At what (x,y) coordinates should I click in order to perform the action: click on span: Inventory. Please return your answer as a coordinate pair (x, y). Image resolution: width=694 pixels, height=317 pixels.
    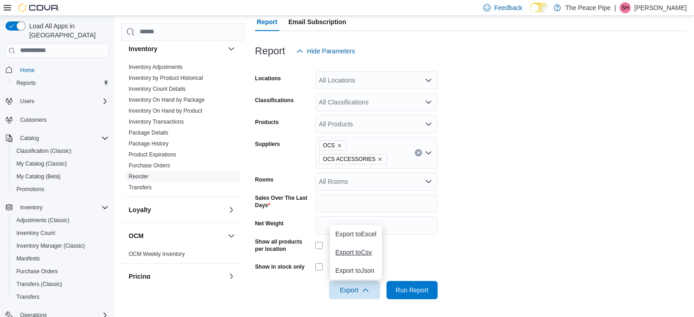
    Looking at the image, I should click on (31, 208).